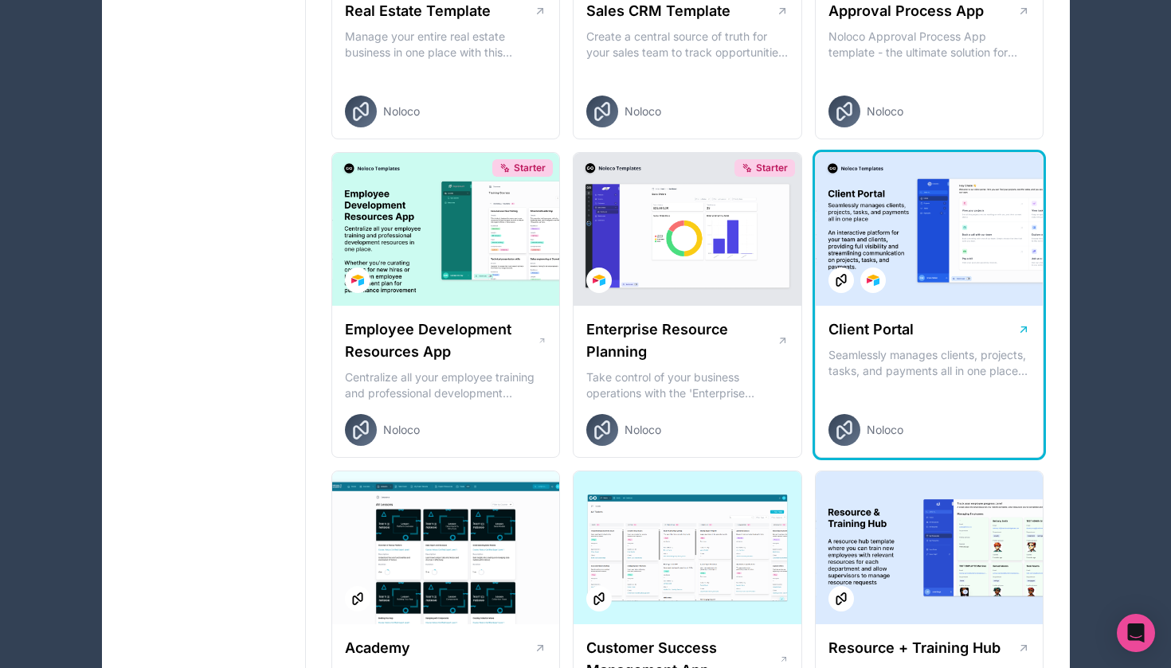 Image resolution: width=1171 pixels, height=668 pixels. I want to click on p: Create a central source of truth for your sales team to track opportunities, manage multiple acco..., so click(688, 45).